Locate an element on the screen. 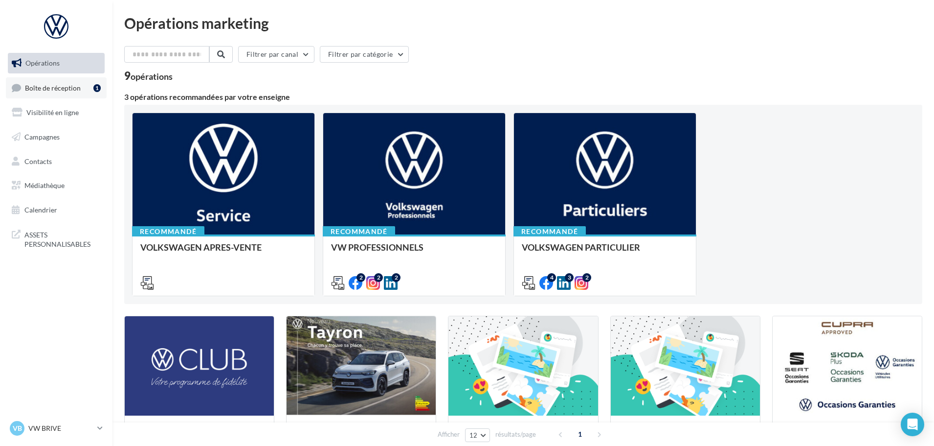 The width and height of the screenshot is (934, 446). a: Médiathèque is located at coordinates (56, 185).